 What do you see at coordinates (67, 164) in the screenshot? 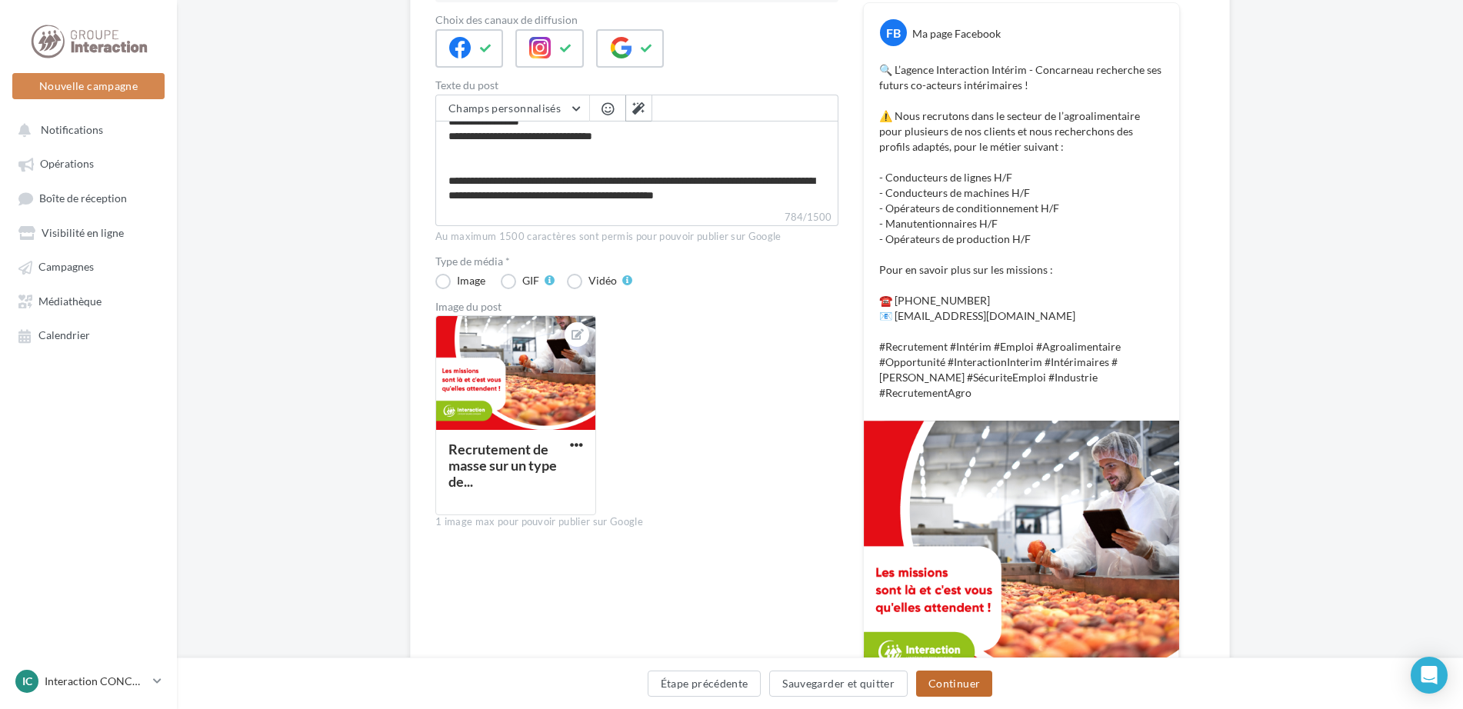
I see `span: Opérations` at bounding box center [67, 164].